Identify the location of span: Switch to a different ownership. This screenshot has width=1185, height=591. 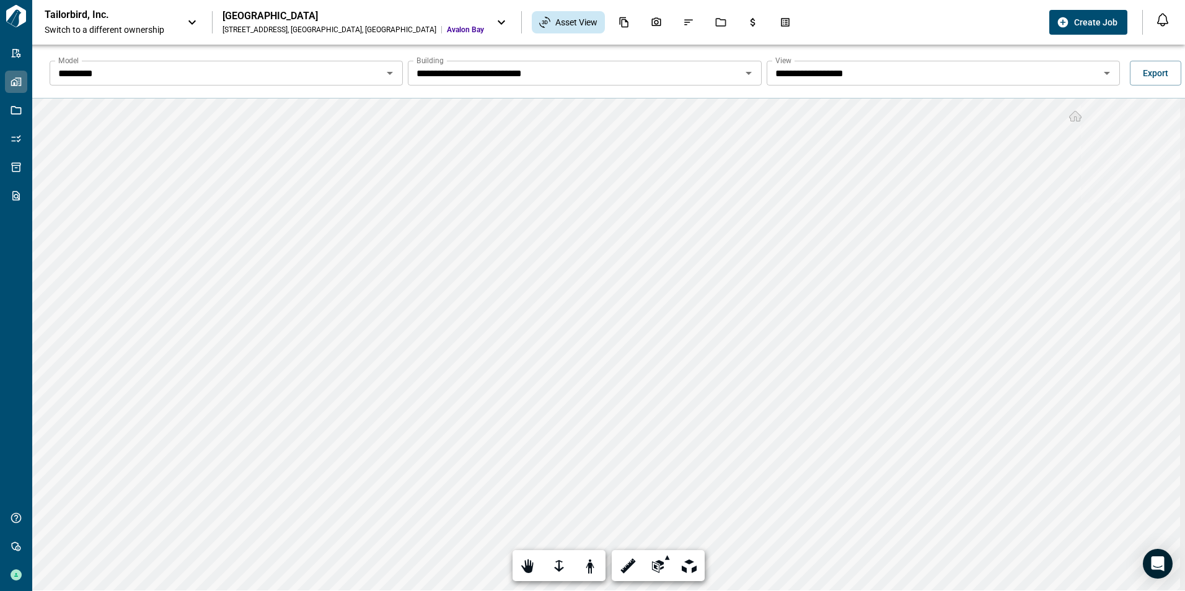
(110, 30).